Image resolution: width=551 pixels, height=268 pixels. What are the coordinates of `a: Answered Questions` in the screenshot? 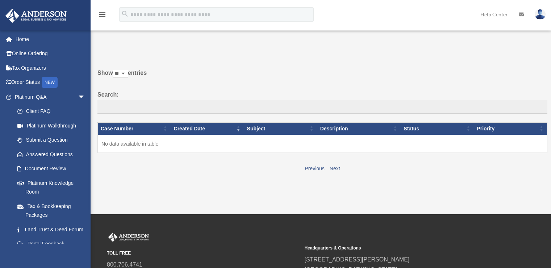 It's located at (49, 154).